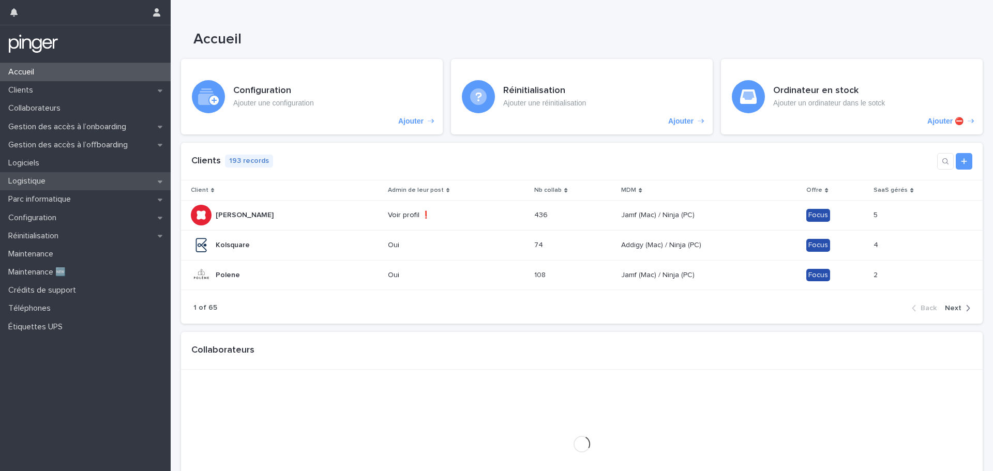  Describe the element at coordinates (33, 44) in the screenshot. I see `img: mTgBEunGTSyRkCgitkcU` at that location.